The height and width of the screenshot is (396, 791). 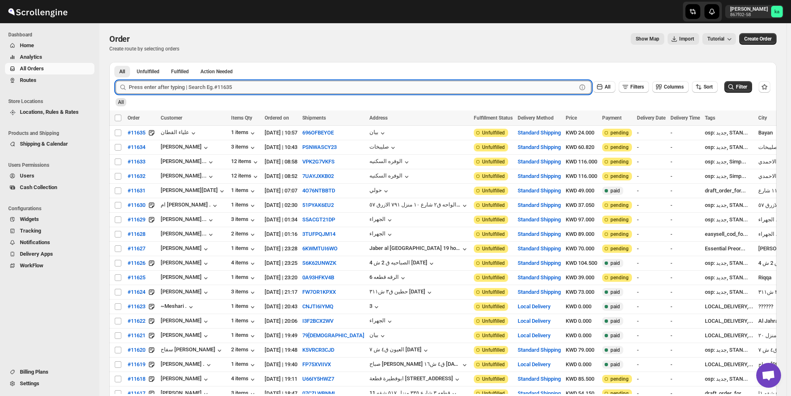 I want to click on button: Analytics, so click(x=50, y=57).